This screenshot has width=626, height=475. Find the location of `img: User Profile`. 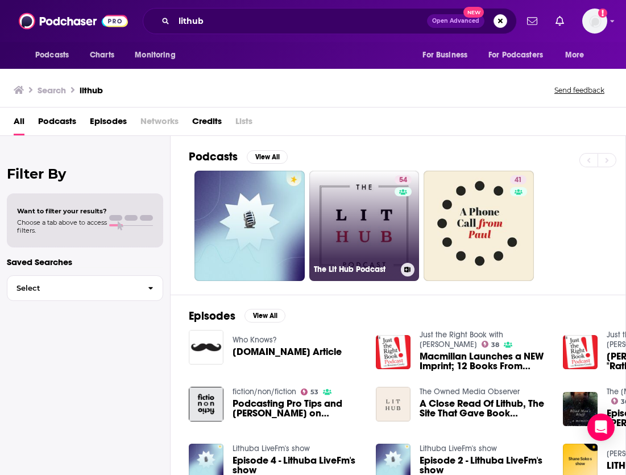

img: User Profile is located at coordinates (595, 21).